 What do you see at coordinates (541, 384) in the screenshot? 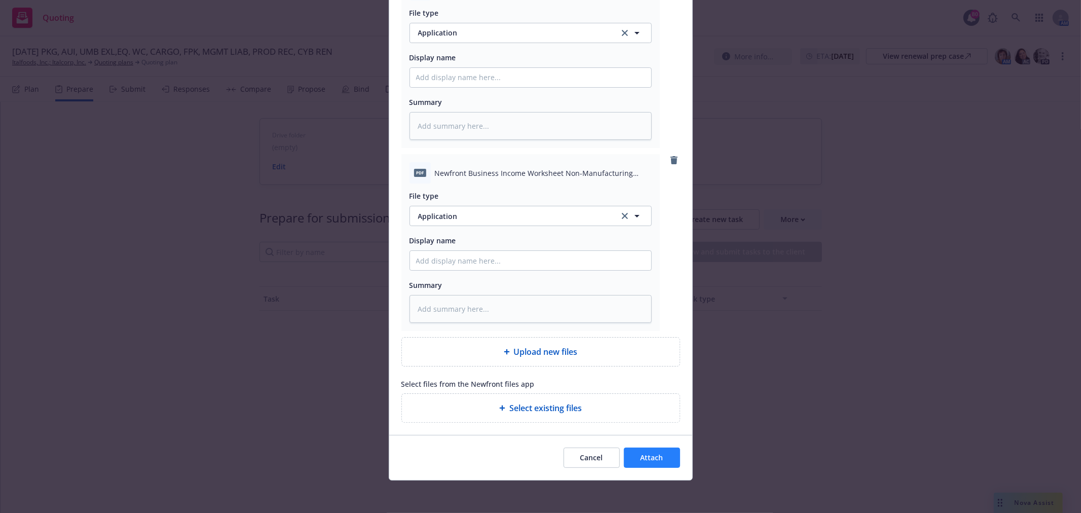
I see `span: Select files from the Newfront files app` at bounding box center [541, 384].